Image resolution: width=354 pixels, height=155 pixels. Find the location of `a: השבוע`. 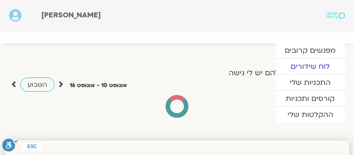

a: השבוע is located at coordinates (37, 84).